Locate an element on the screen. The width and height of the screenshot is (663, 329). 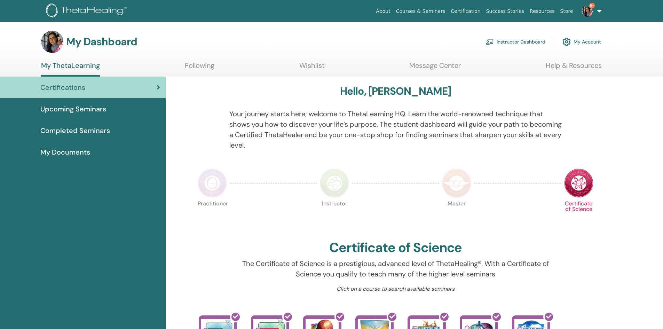
a: My Account is located at coordinates (582, 42).